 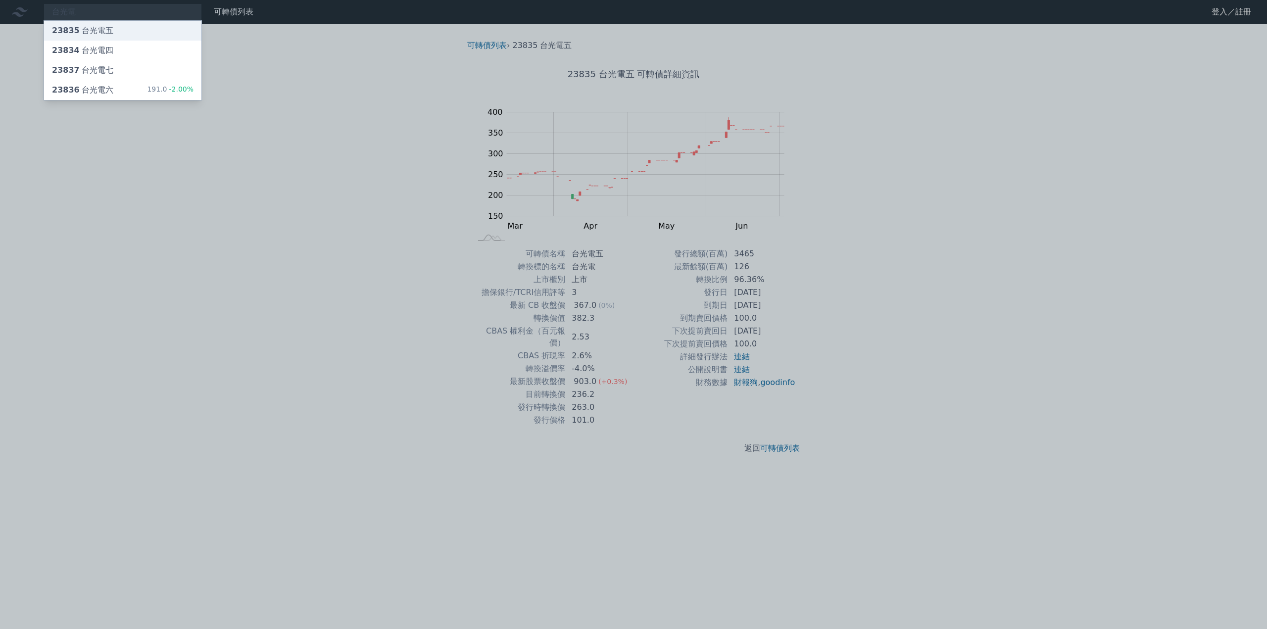 What do you see at coordinates (123, 70) in the screenshot?
I see `a: 23837台光電七` at bounding box center [123, 70].